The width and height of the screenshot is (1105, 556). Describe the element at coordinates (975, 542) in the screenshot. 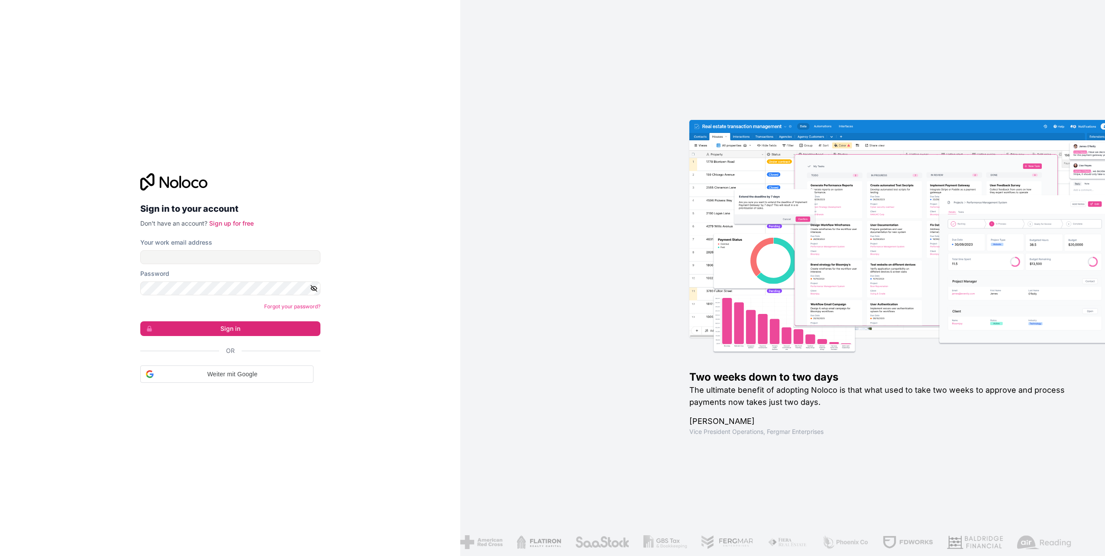

I see `img: /assets/baldridge-DxmPIwAm.png` at that location.